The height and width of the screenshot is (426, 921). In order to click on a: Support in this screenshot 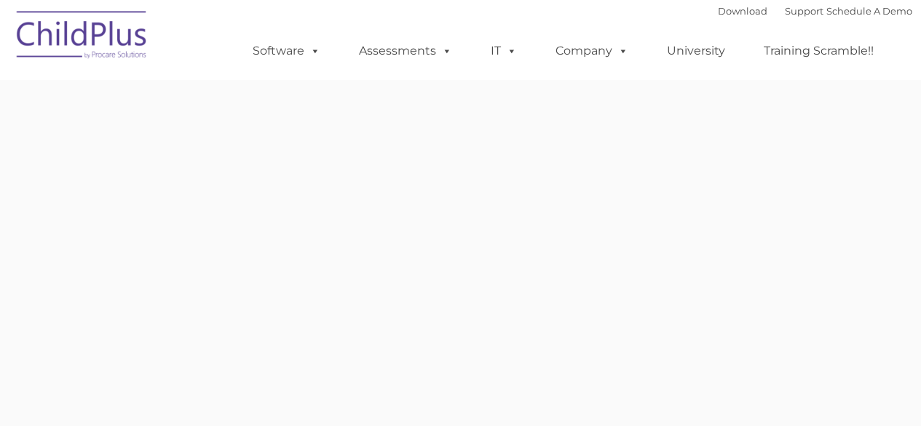, I will do `click(804, 11)`.